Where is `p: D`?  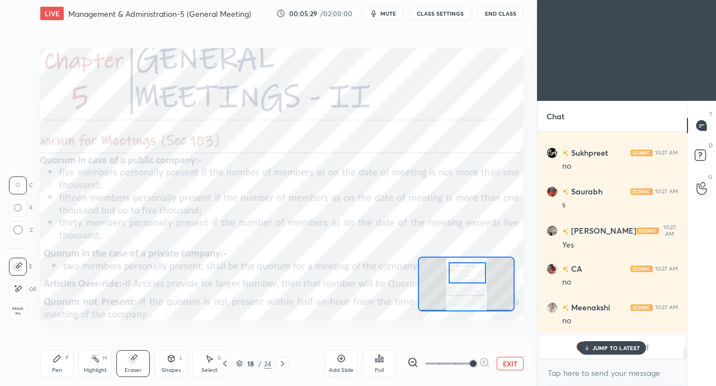 p: D is located at coordinates (711, 145).